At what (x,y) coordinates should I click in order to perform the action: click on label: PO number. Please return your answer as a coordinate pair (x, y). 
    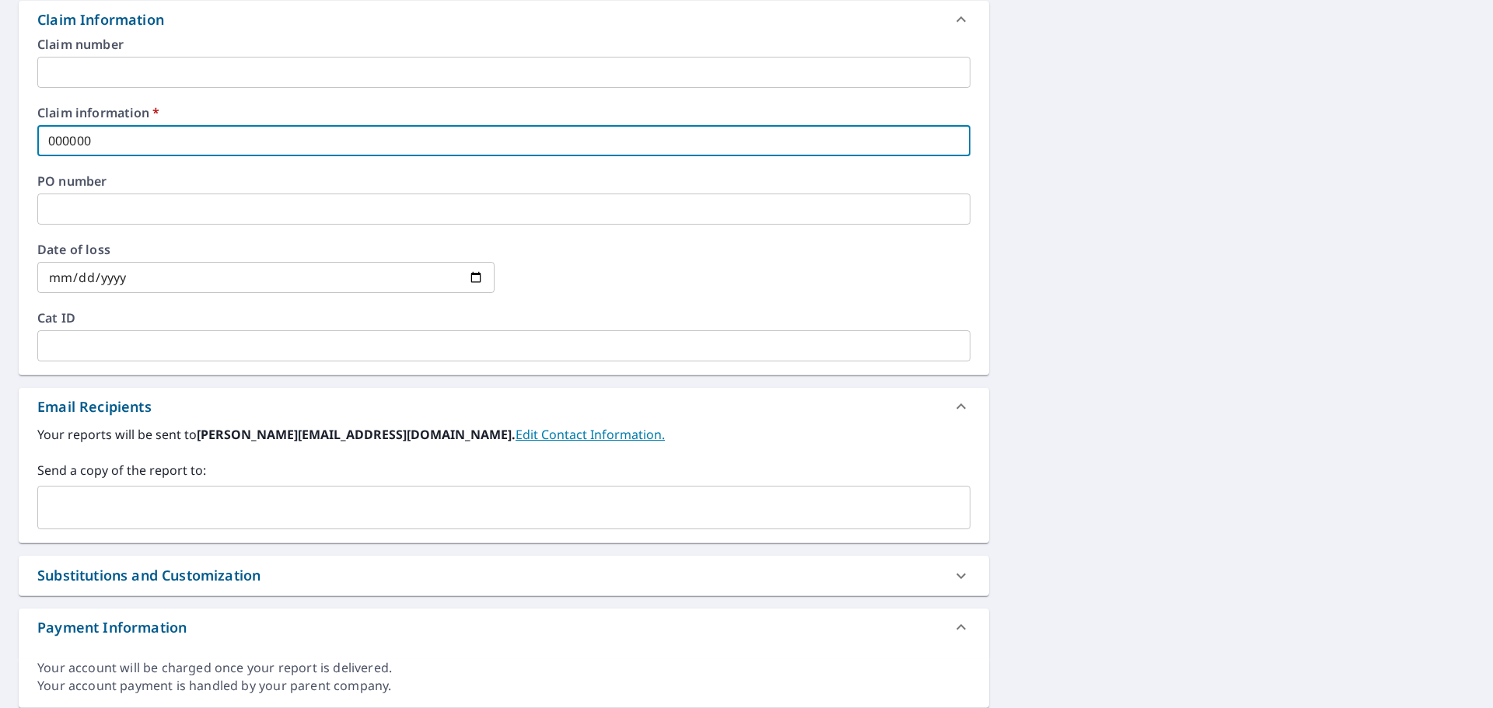
    Looking at the image, I should click on (504, 181).